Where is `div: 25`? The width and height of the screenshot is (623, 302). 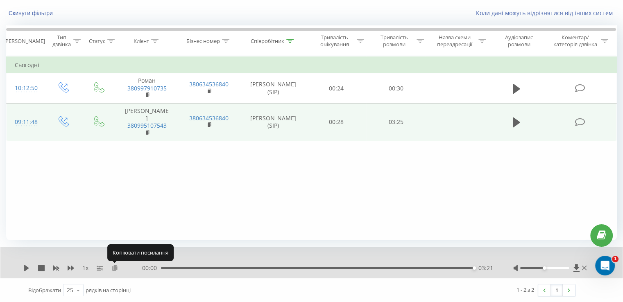
div: 25 is located at coordinates (70, 290).